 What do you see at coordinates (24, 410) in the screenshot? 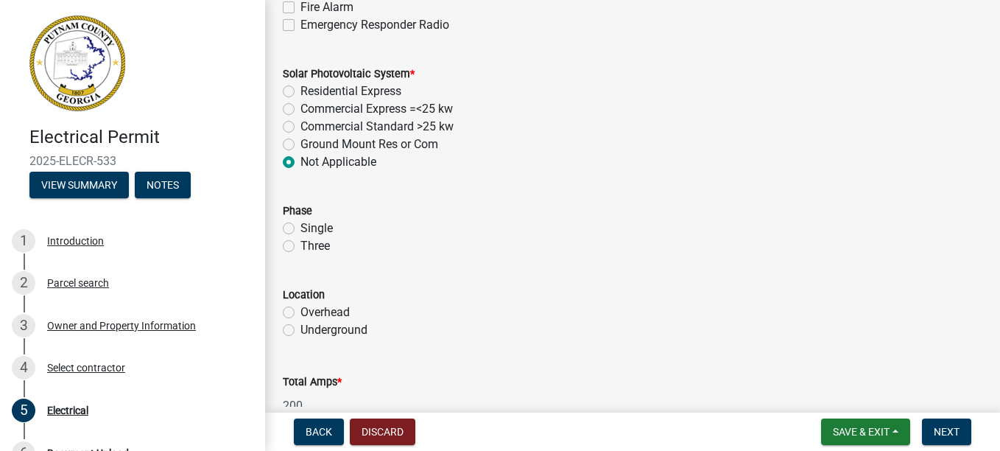
I see `div: 5` at bounding box center [24, 410].